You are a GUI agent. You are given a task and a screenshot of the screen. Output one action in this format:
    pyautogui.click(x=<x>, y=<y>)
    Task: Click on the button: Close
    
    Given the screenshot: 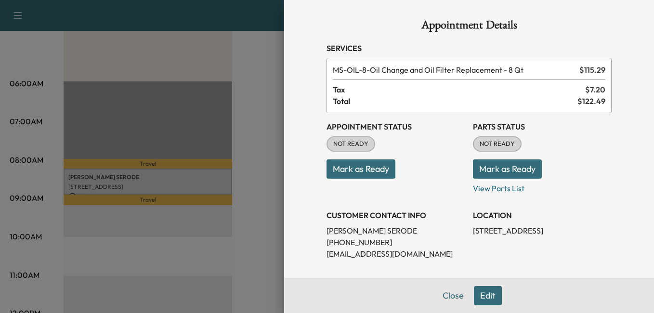 What is the action you would take?
    pyautogui.click(x=453, y=296)
    